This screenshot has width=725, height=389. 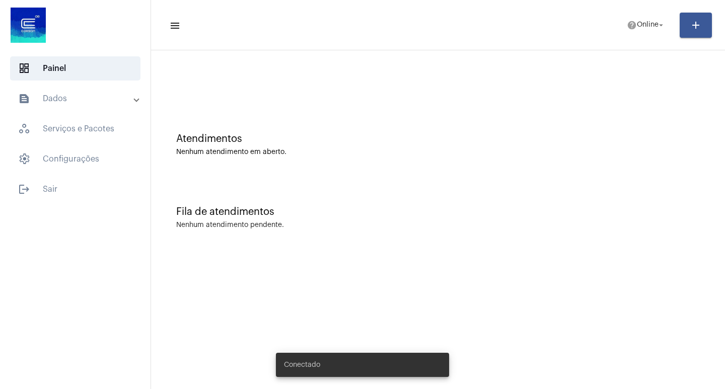 What do you see at coordinates (76, 99) in the screenshot?
I see `mat-panel-title: Dados` at bounding box center [76, 99].